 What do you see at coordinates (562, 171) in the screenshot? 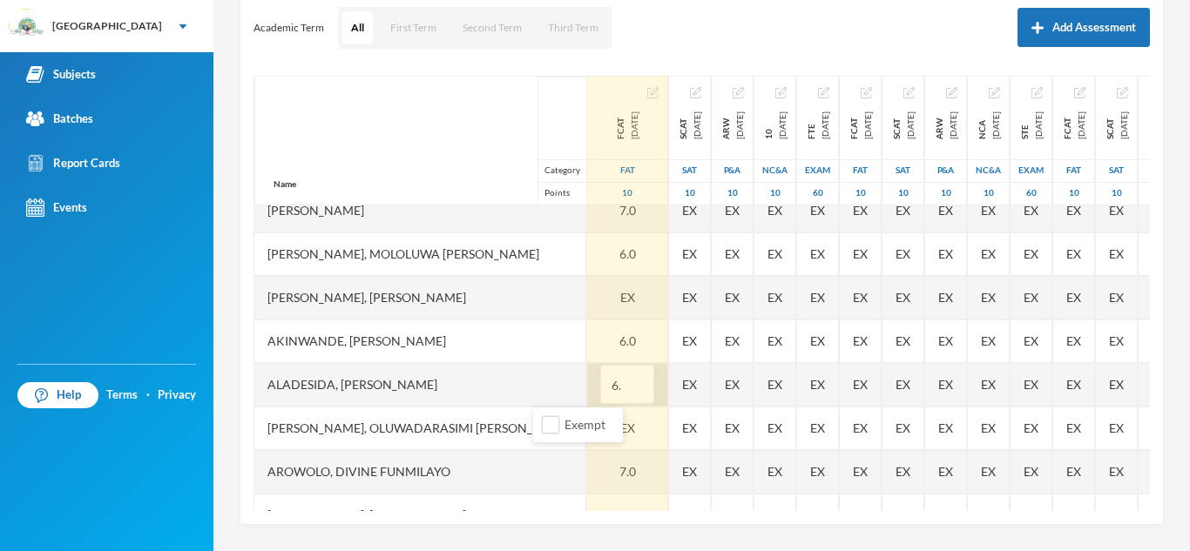
I see `div: Category` at bounding box center [562, 171].